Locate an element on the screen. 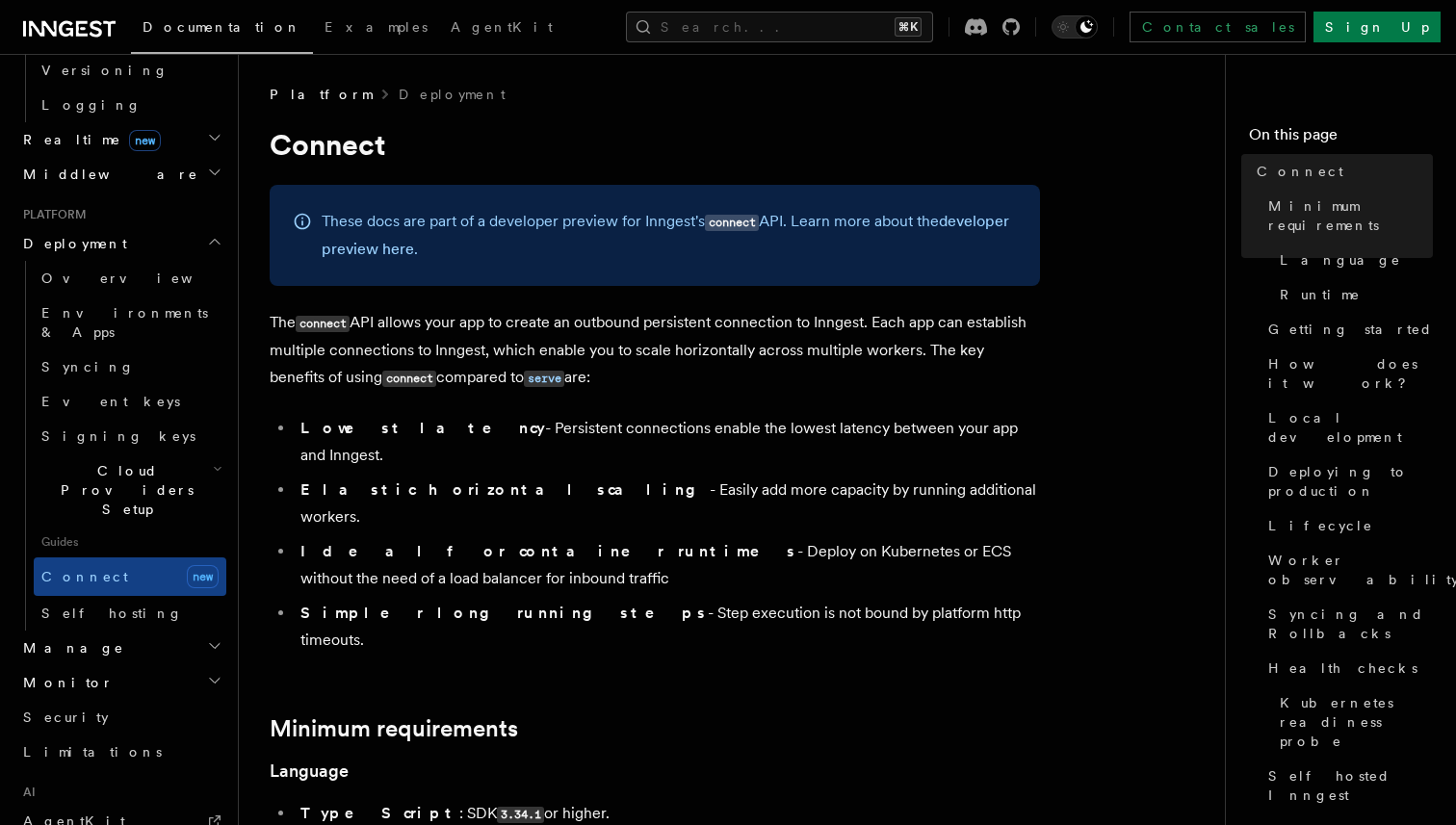 This screenshot has height=825, width=1456. strong: Elastic horizontal scaling is located at coordinates (504, 489).